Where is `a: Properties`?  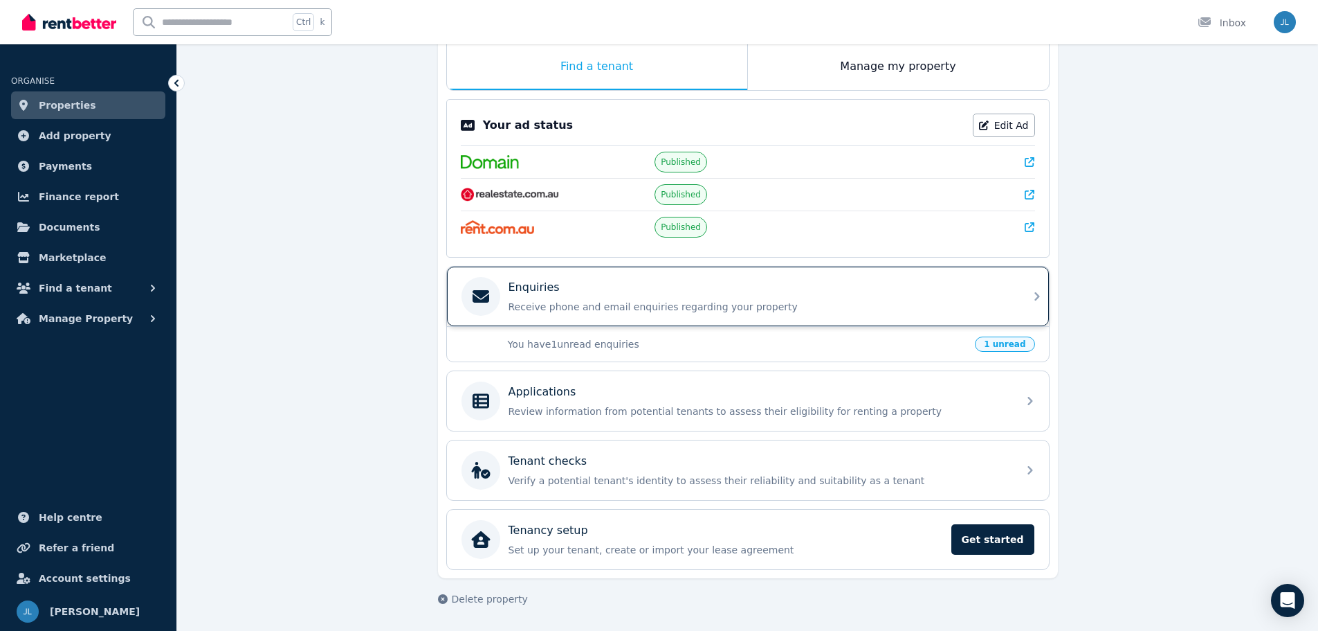
a: Properties is located at coordinates (88, 105).